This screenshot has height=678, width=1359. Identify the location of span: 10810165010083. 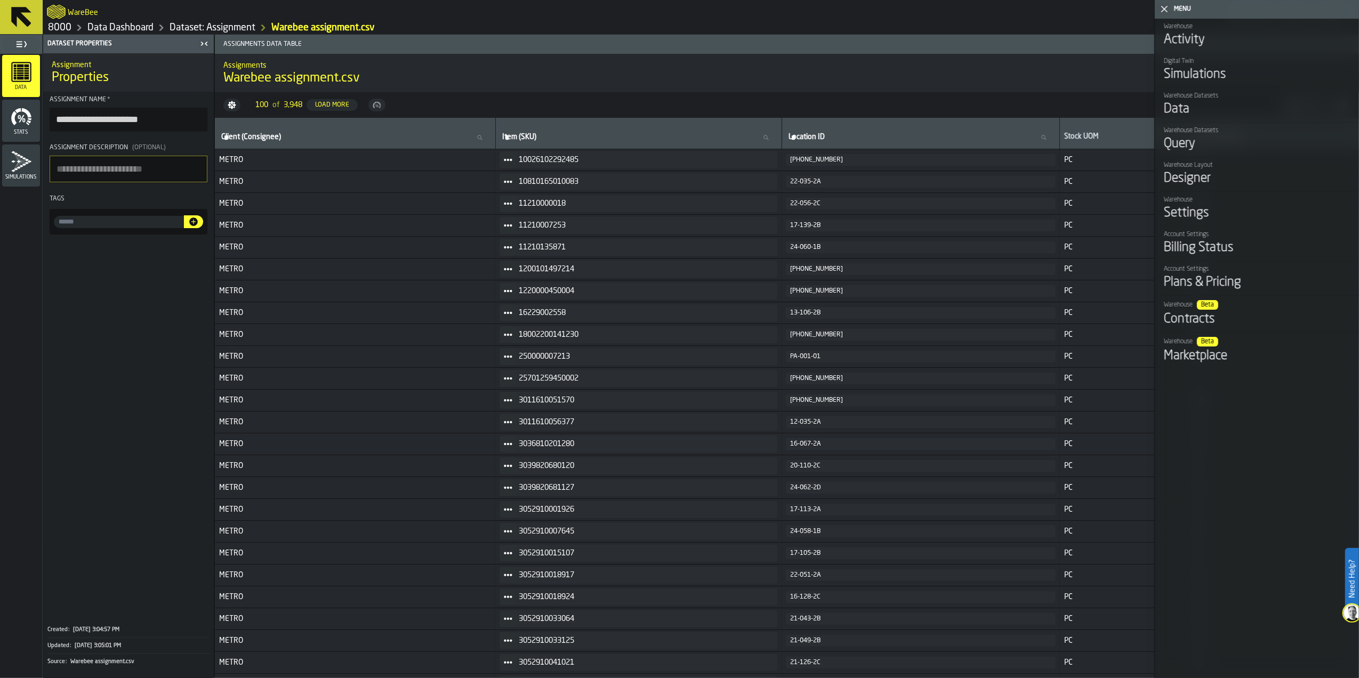
(644, 182).